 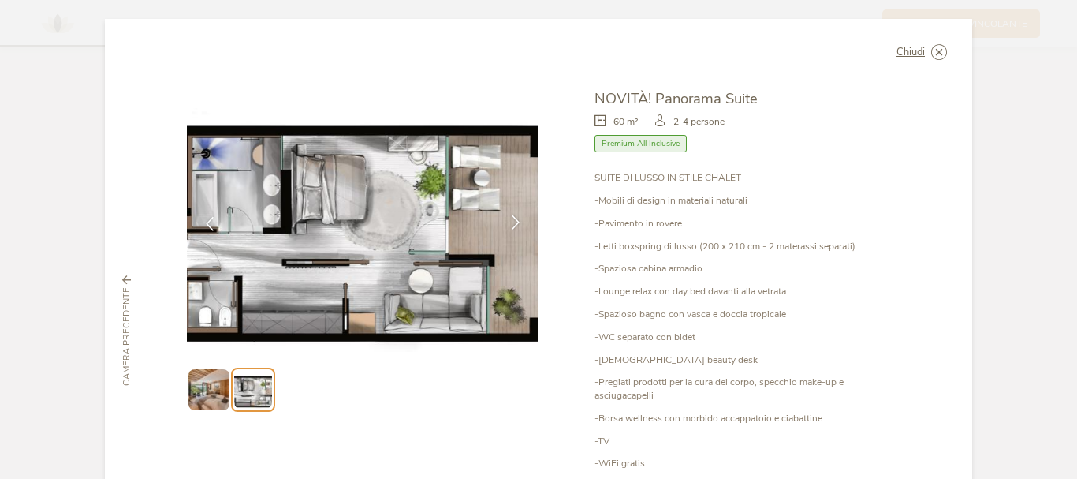 I want to click on p: -Pavimento in rovere, so click(x=742, y=223).